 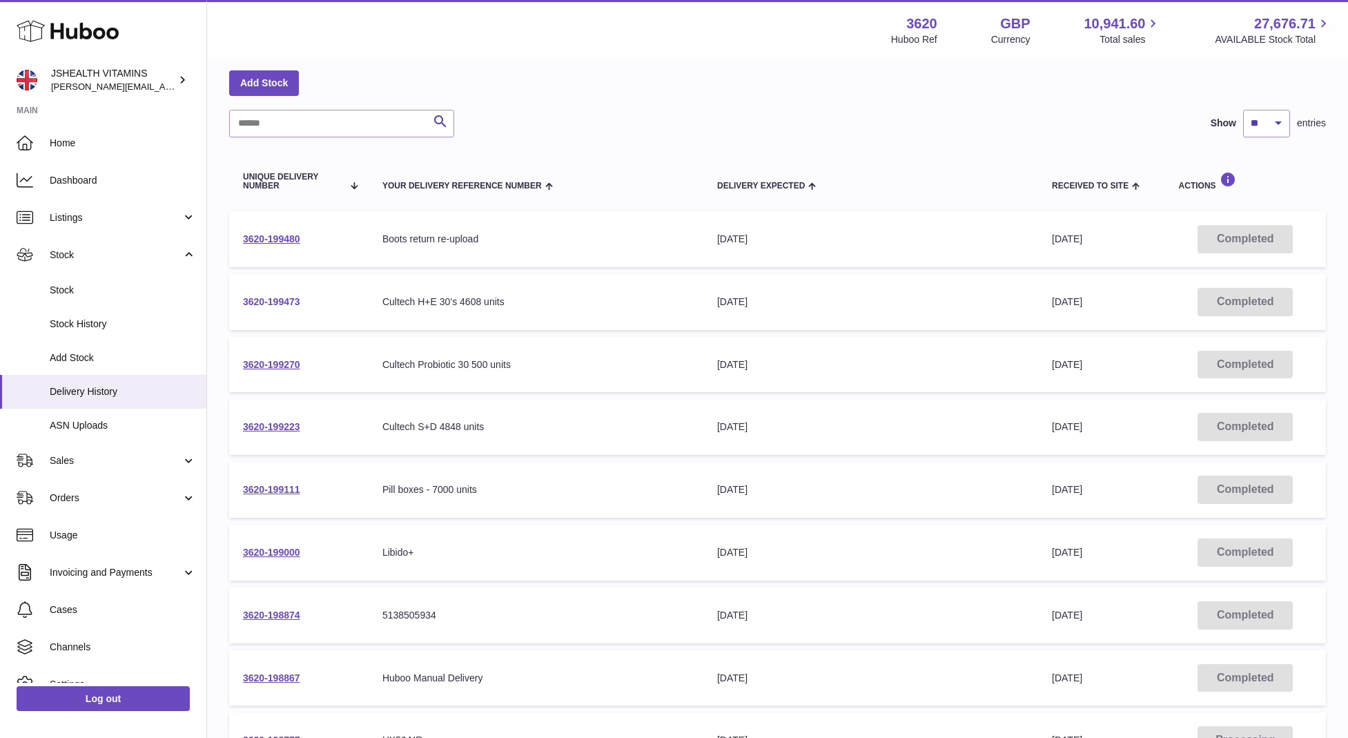 I want to click on a: 3620-198867, so click(x=271, y=678).